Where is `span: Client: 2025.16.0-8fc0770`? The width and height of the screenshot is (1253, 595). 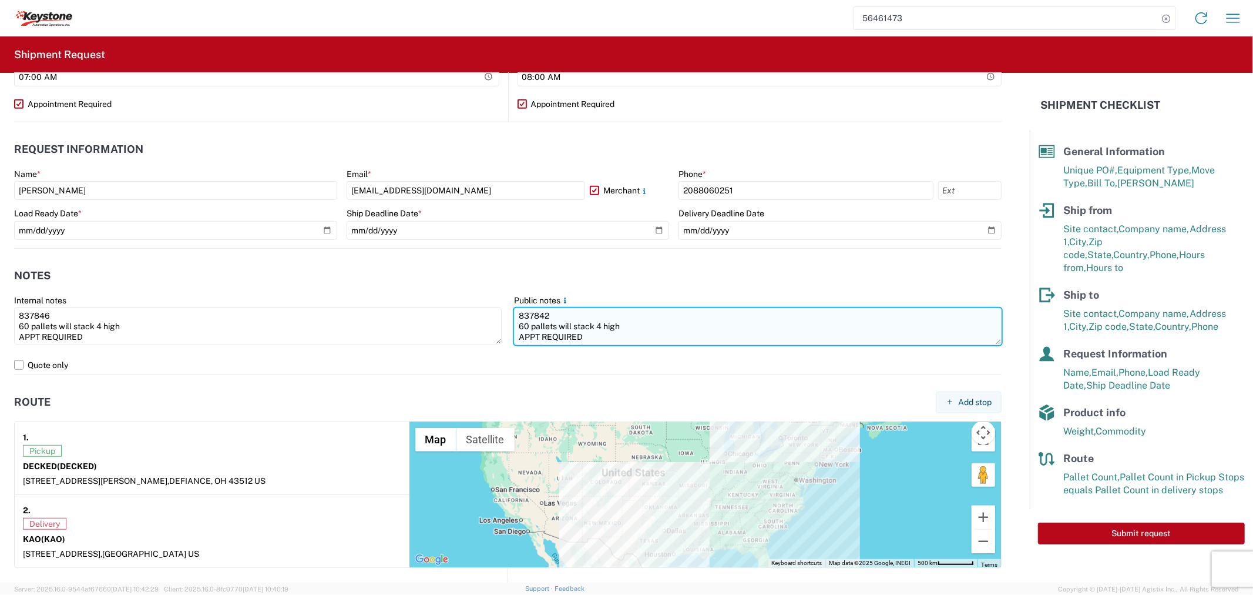 span: Client: 2025.16.0-8fc0770 is located at coordinates (226, 589).